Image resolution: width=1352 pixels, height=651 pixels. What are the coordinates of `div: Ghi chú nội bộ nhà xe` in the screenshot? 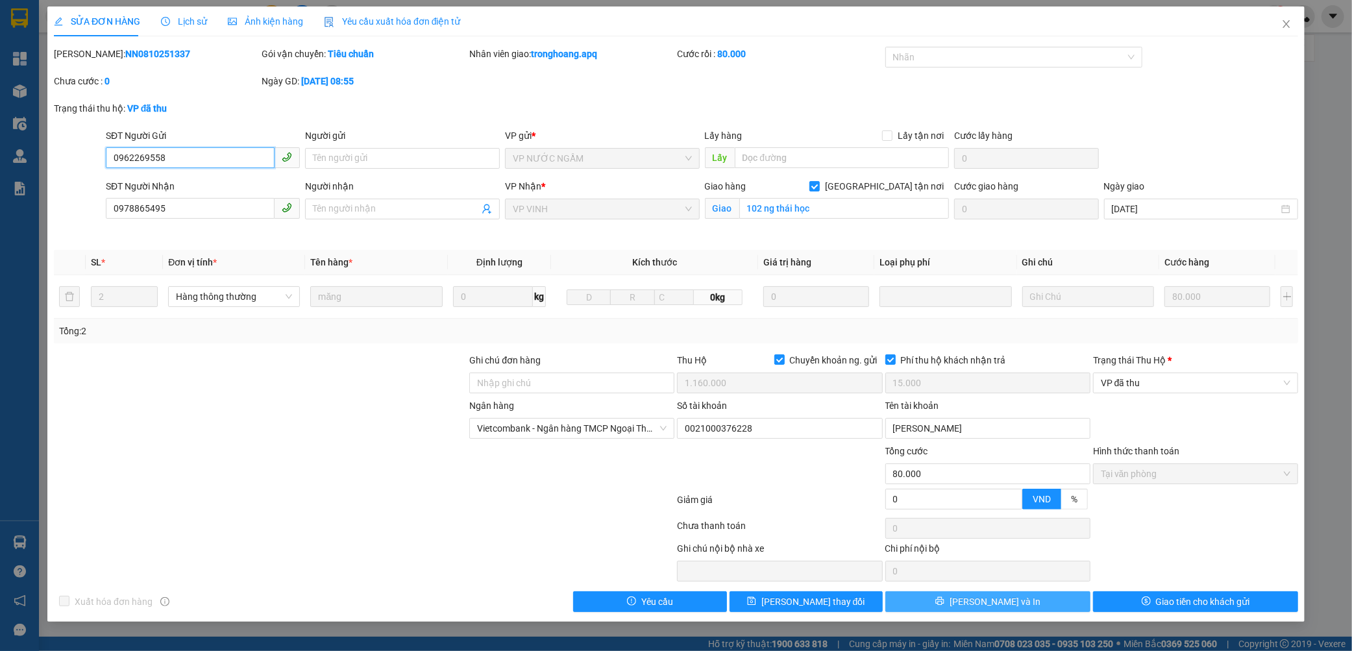 It's located at (780, 551).